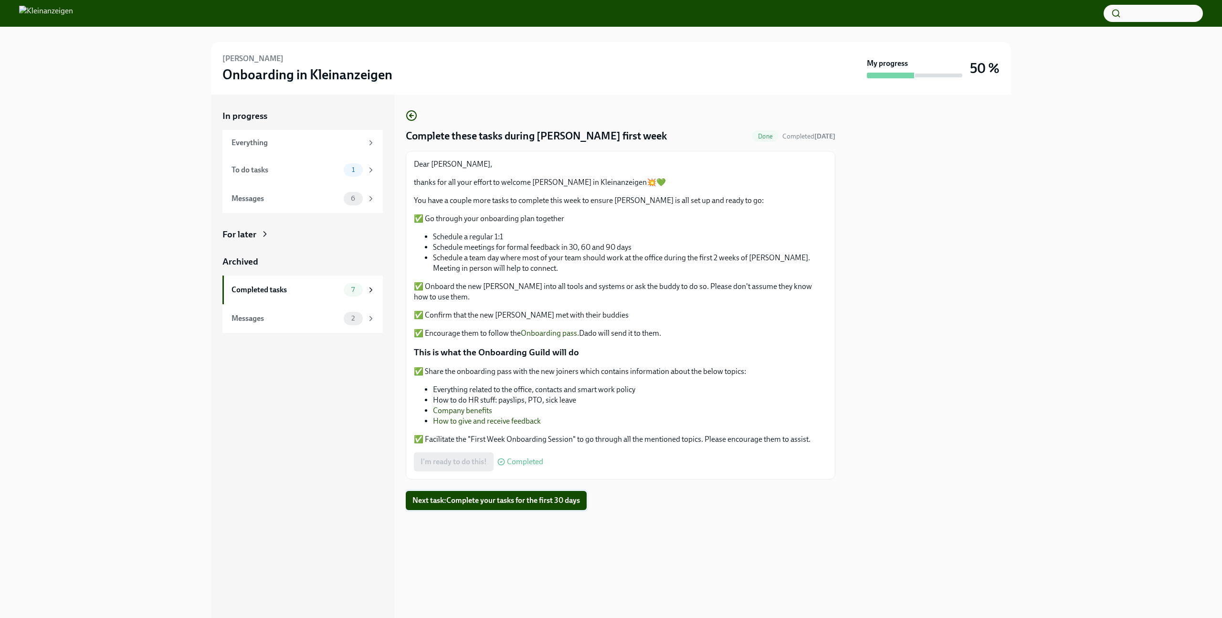  What do you see at coordinates (303, 199) in the screenshot?
I see `a: Messages6` at bounding box center [303, 199].